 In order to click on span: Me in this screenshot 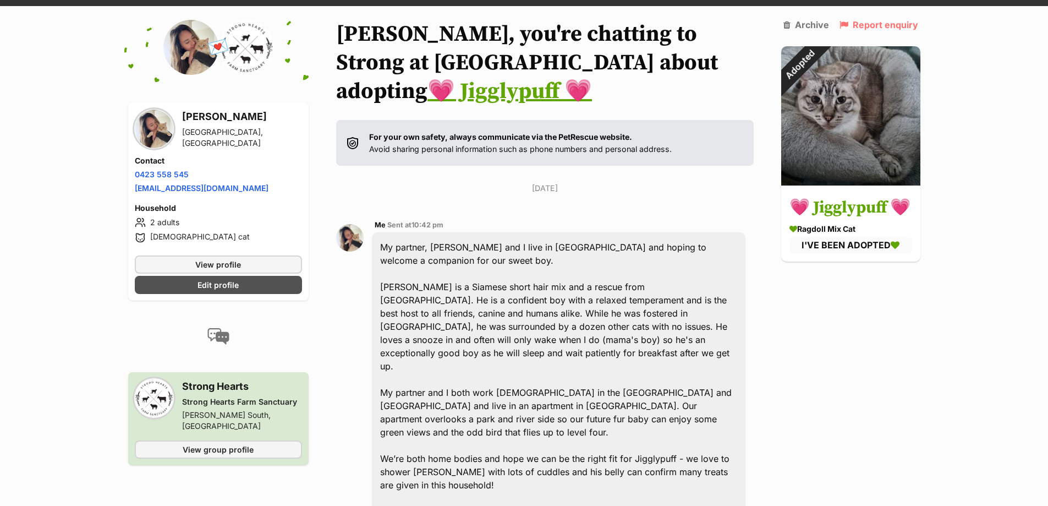, I will do `click(380, 224)`.